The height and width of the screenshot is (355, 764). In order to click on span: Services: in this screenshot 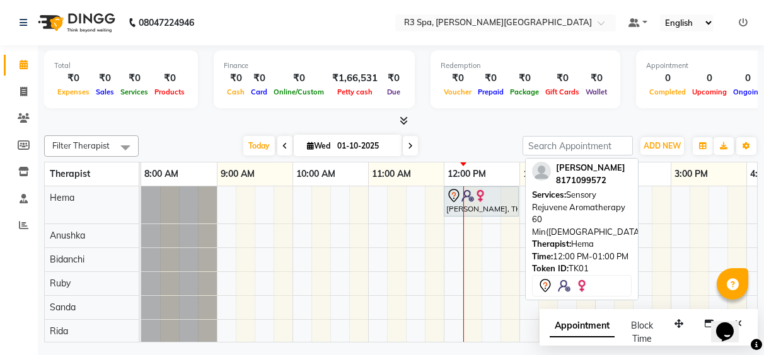, I will do `click(549, 195)`.